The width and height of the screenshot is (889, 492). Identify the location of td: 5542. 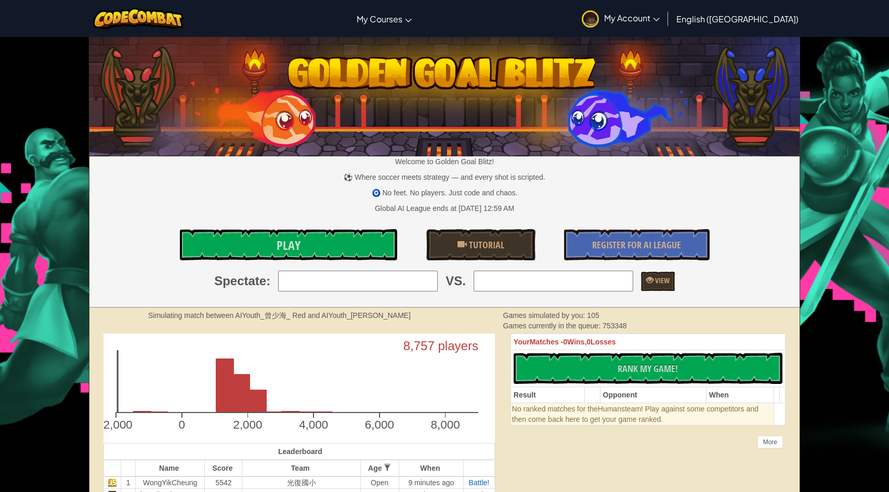
(224, 483).